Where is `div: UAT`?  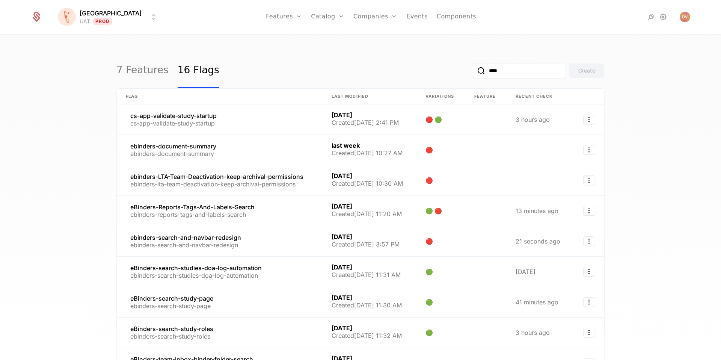 div: UAT is located at coordinates (85, 21).